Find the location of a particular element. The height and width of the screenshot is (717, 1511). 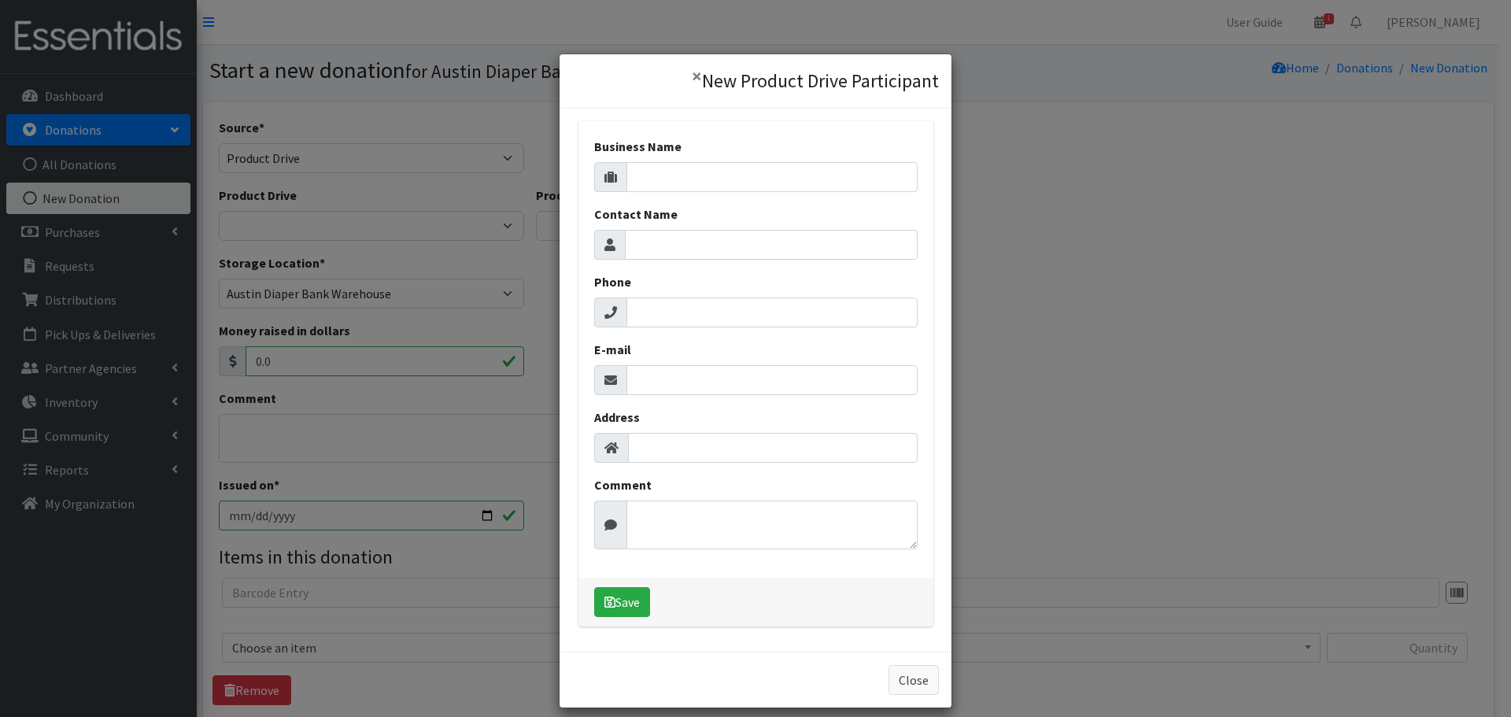

h4: New Product Drive Participant is located at coordinates (820, 81).